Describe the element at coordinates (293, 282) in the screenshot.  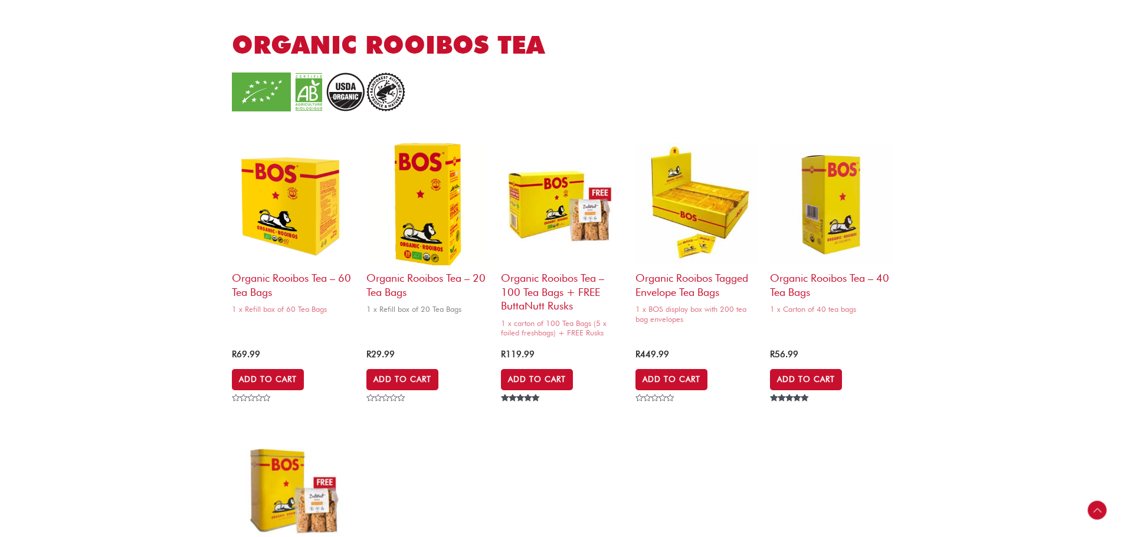
I see `h2: Organic Rooibos Tea – 60 Tea Bags` at that location.